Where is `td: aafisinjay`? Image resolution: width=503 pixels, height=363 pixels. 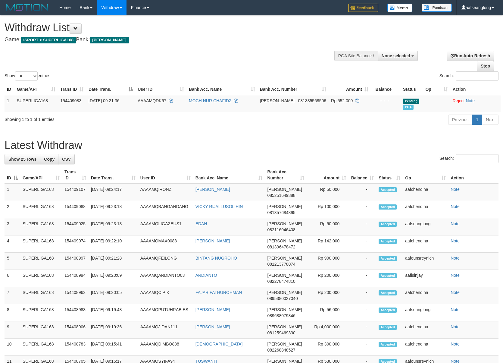 td: aafisinjay is located at coordinates (425, 278).